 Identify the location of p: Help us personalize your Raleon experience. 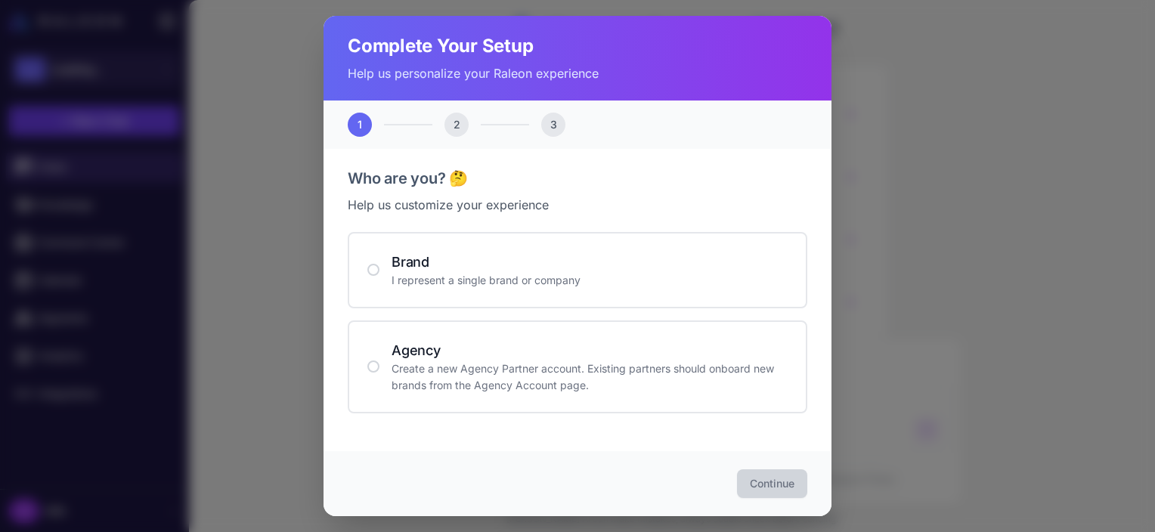
(578, 73).